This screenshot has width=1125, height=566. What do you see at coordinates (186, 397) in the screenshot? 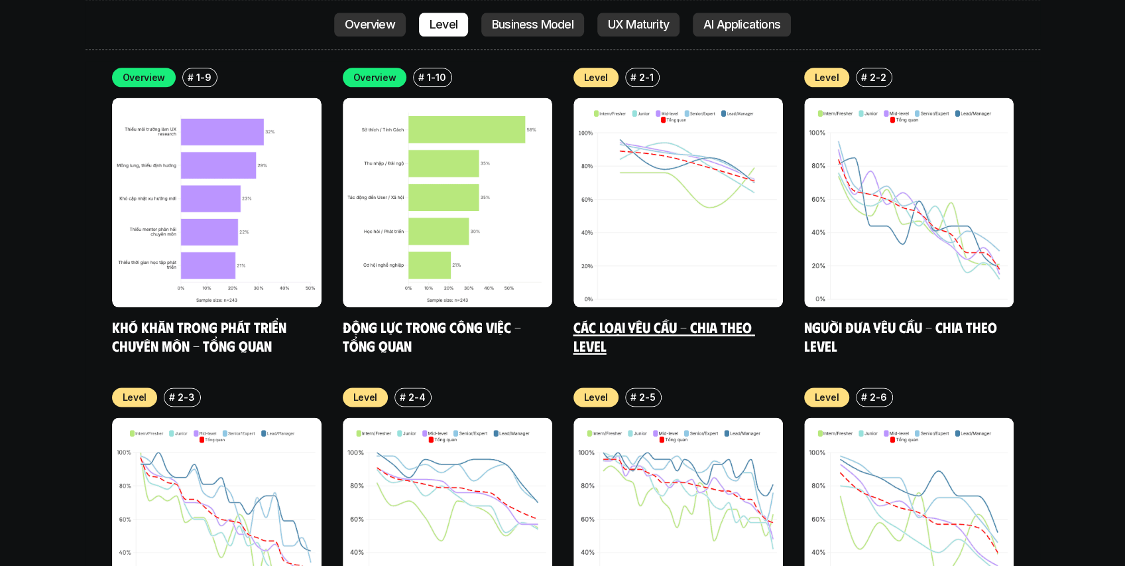
I see `p: 2-3` at bounding box center [186, 397].